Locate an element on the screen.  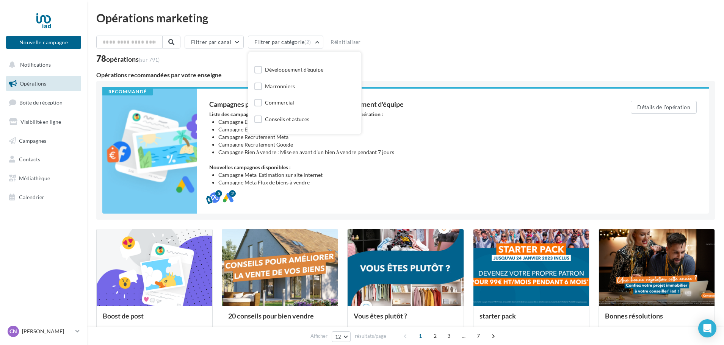
li: Campagne Meta Estimation sur site internet is located at coordinates (409, 175).